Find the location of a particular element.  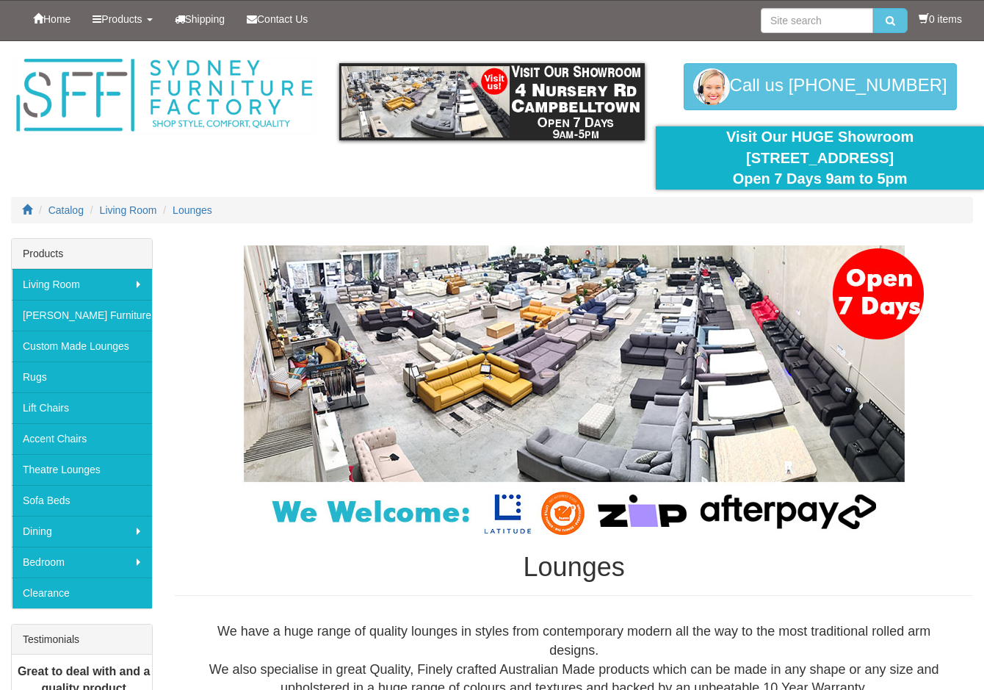

span: Catalog is located at coordinates (66, 210).